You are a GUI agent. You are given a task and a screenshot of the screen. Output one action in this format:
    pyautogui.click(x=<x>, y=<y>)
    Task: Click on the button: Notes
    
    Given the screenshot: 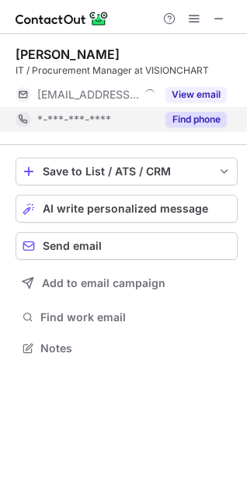 What is the action you would take?
    pyautogui.click(x=126, y=348)
    